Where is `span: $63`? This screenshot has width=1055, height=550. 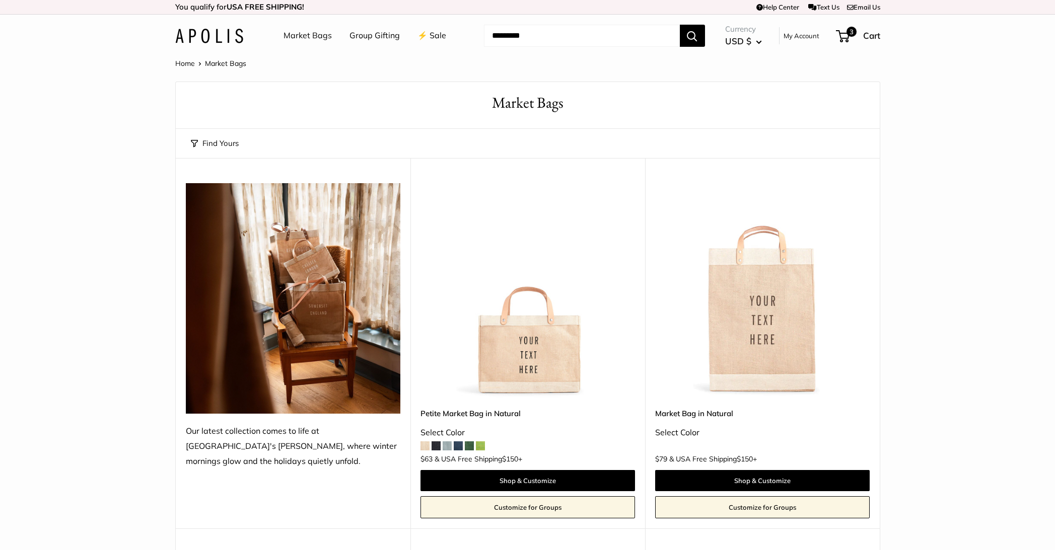
span: $63 is located at coordinates (427, 459).